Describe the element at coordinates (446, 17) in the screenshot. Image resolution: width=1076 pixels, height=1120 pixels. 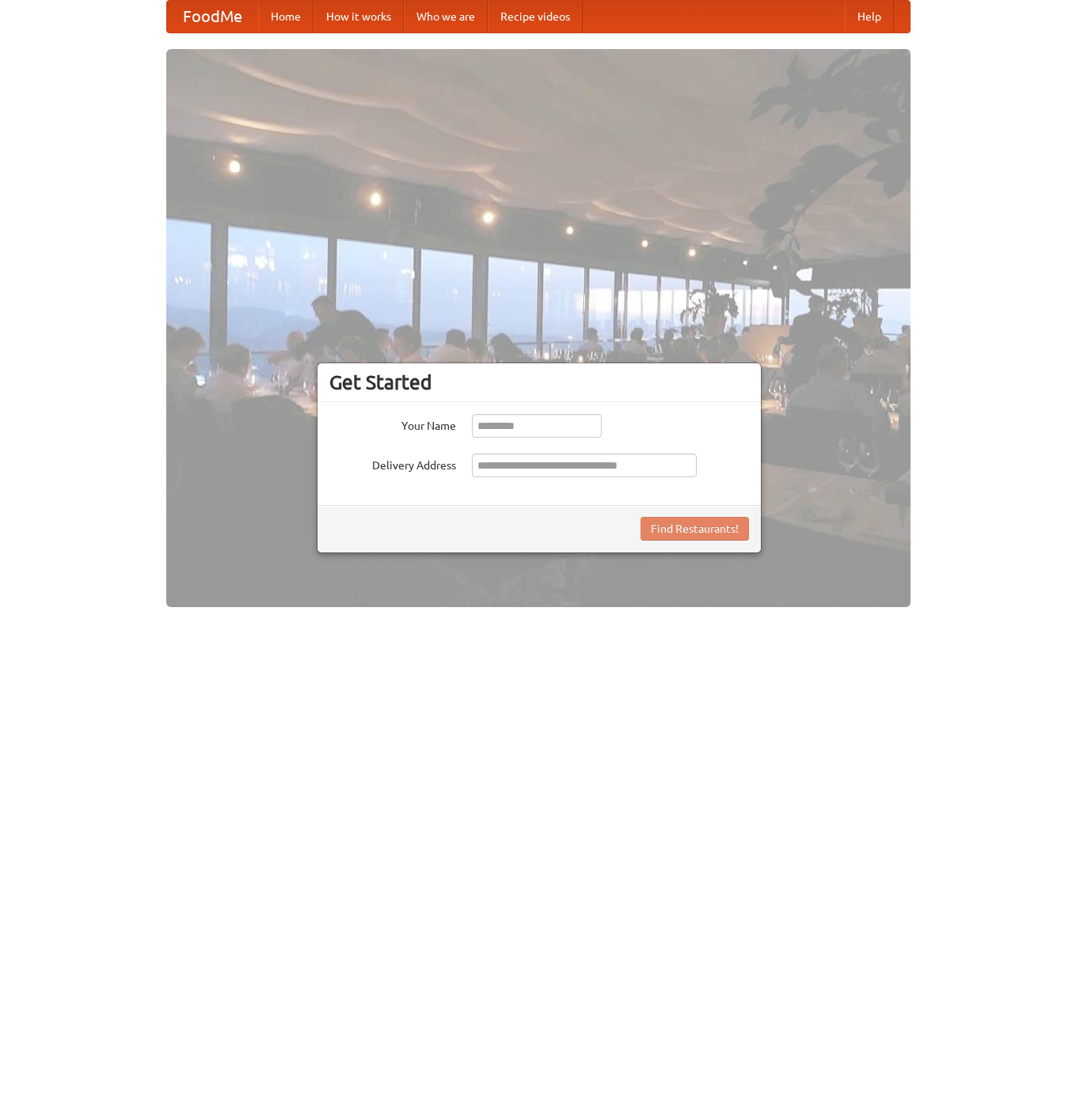
I see `a: Who we are` at that location.